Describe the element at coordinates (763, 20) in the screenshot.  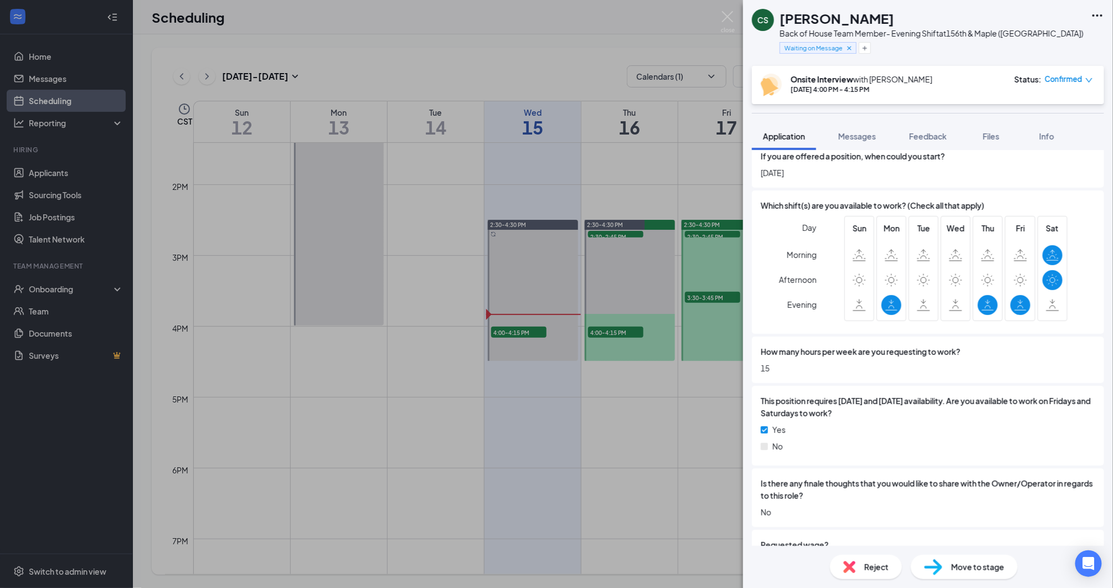
I see `div: CS` at that location.